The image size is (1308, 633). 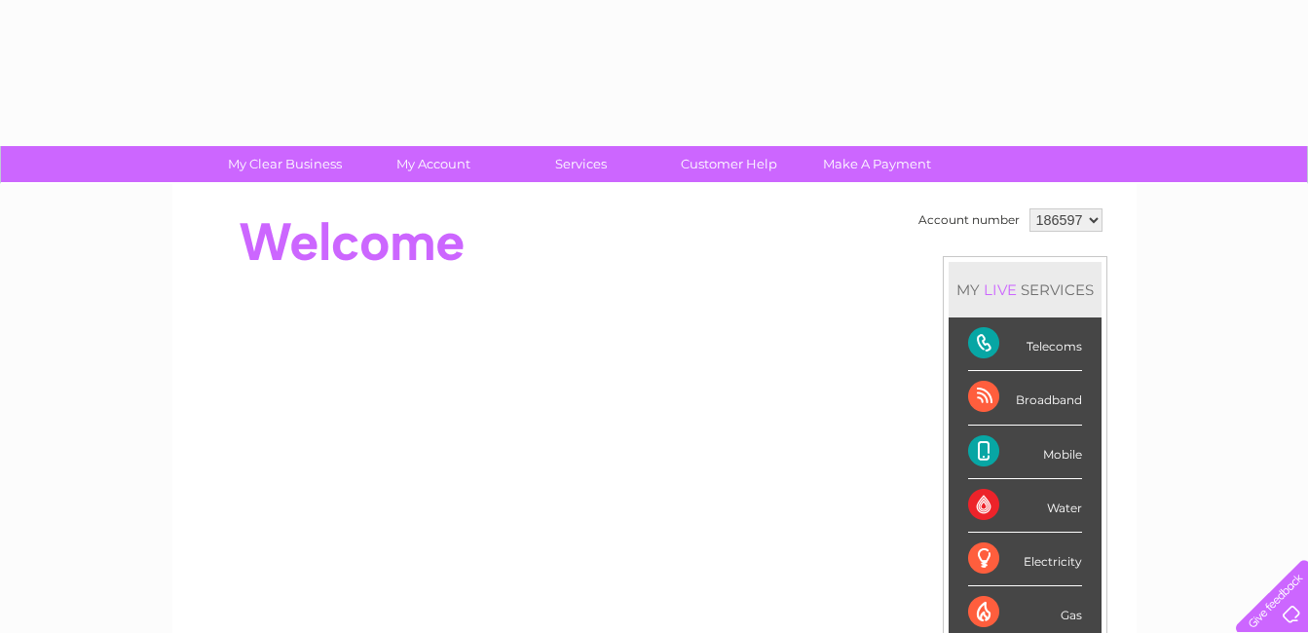 I want to click on a: My Account, so click(x=432, y=164).